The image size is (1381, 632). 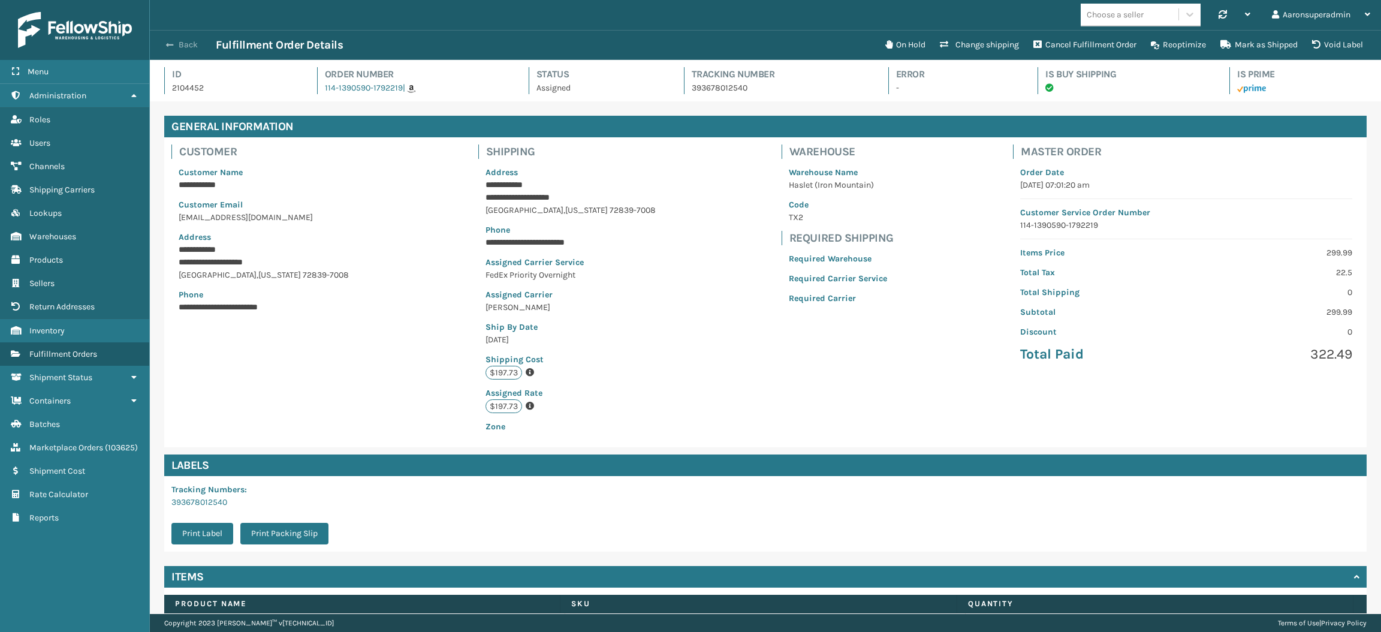 What do you see at coordinates (57, 470) in the screenshot?
I see `span: Shipment Cost` at bounding box center [57, 470].